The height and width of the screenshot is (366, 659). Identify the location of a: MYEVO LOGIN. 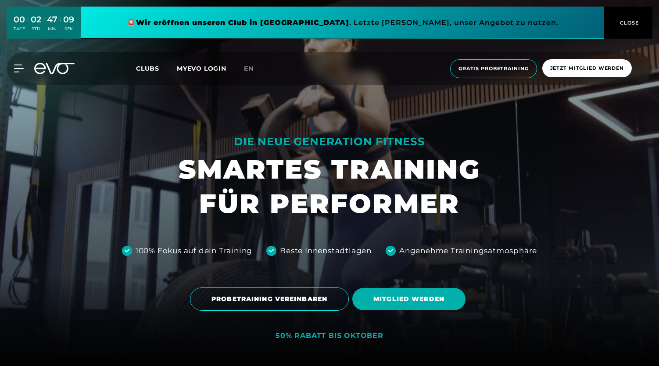
(201, 68).